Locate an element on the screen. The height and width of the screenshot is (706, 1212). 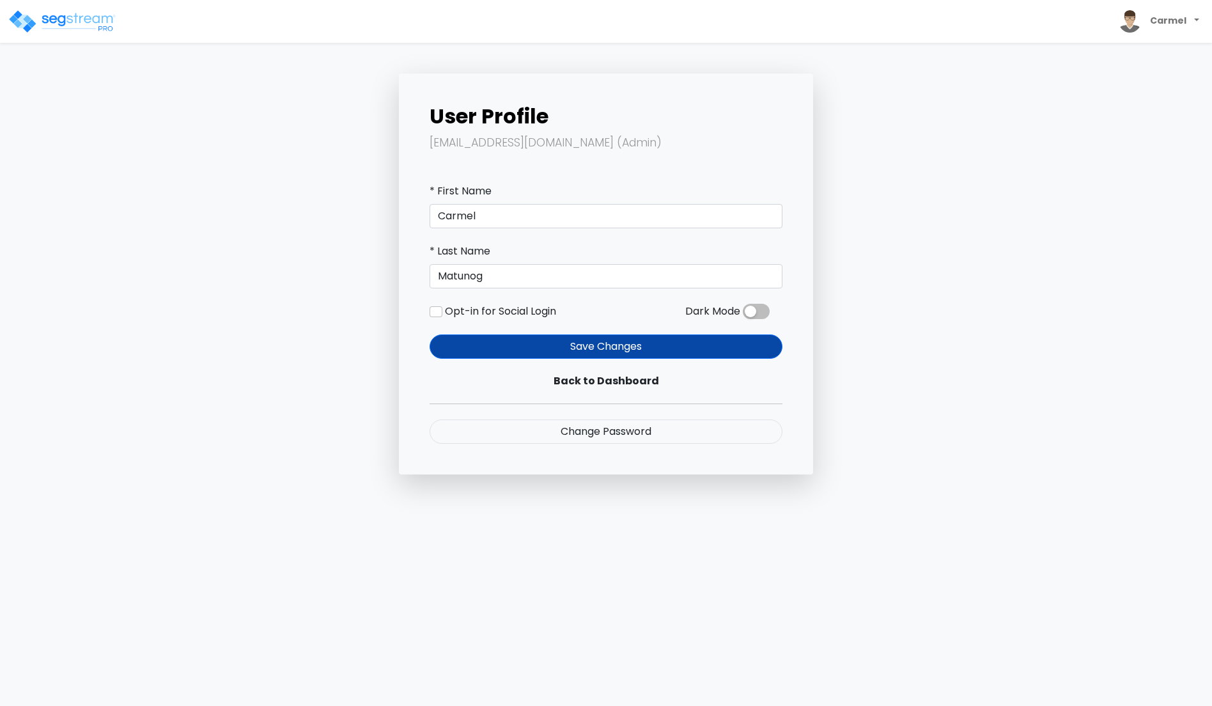
label: * First Name is located at coordinates (460, 191).